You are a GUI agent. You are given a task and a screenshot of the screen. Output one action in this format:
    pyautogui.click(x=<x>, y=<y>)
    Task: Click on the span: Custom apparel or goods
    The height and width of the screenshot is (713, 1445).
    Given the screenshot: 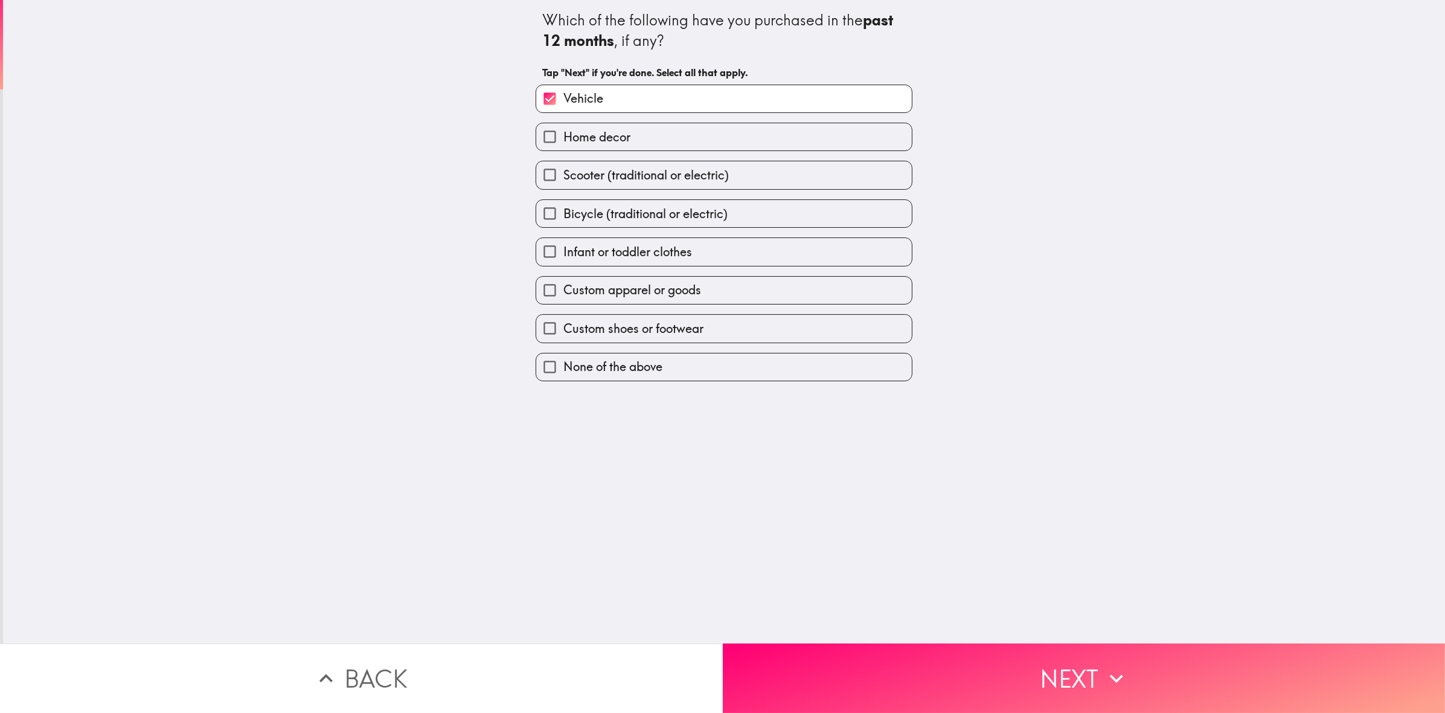 What is the action you would take?
    pyautogui.click(x=632, y=290)
    